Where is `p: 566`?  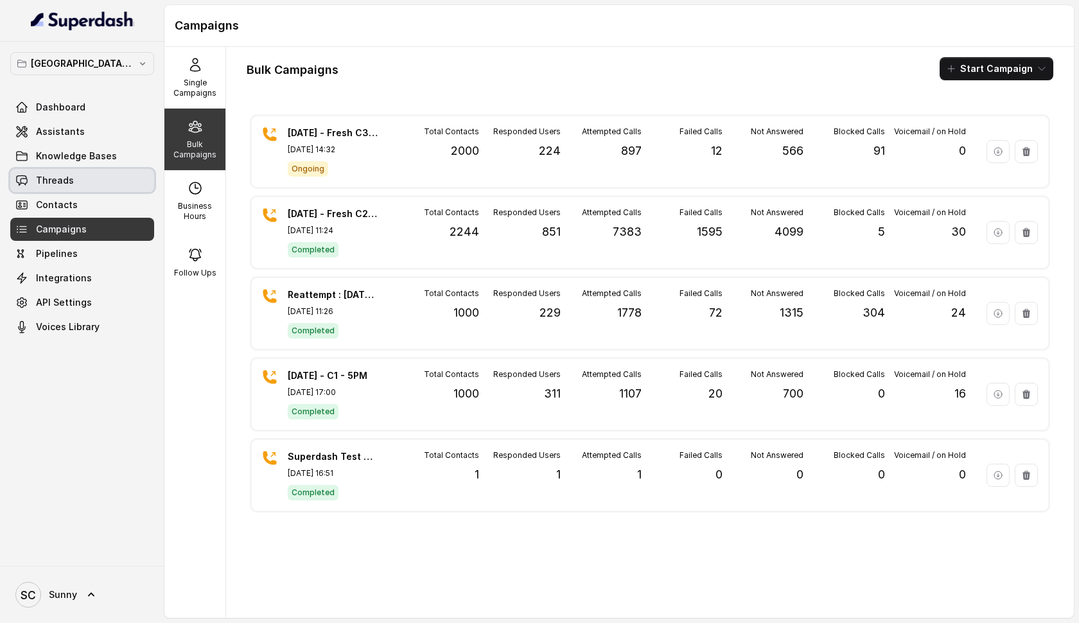
p: 566 is located at coordinates (792, 151).